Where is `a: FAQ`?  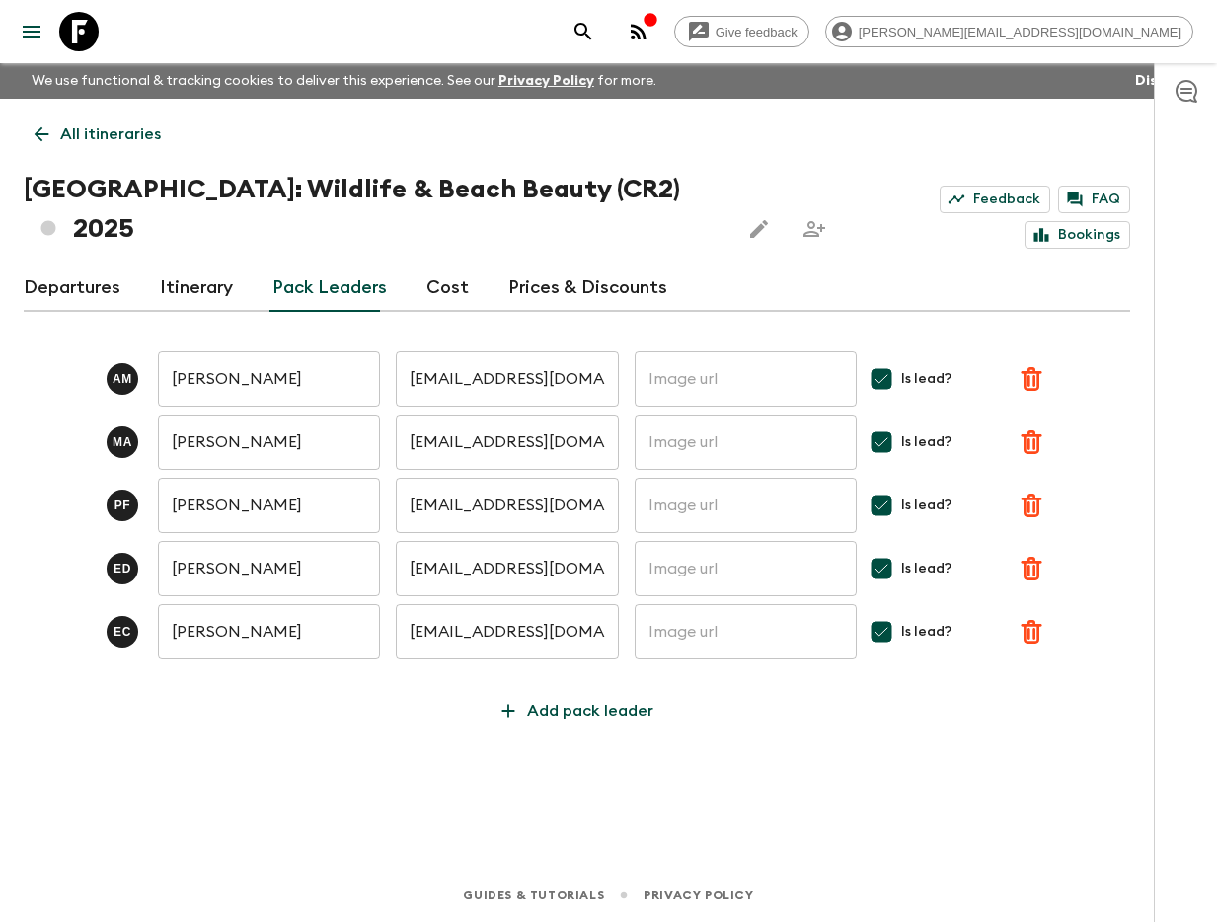 a: FAQ is located at coordinates (1093, 199).